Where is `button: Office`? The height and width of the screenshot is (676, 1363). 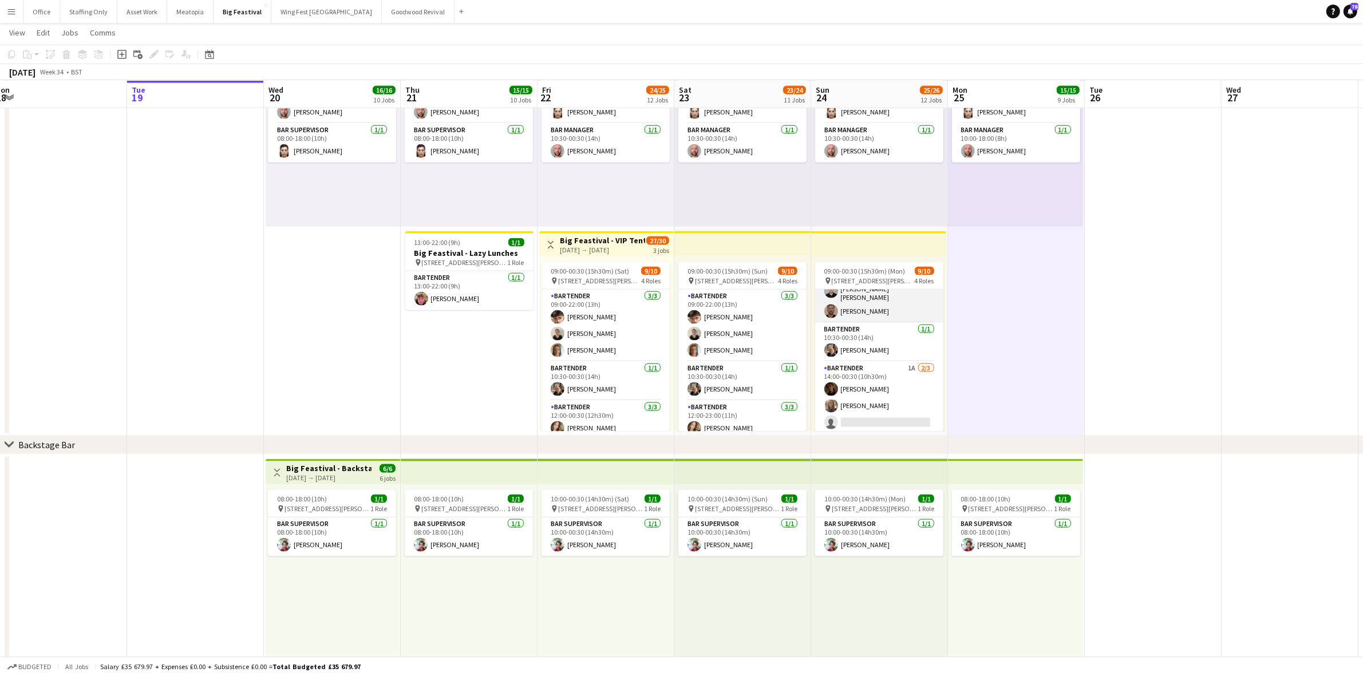 button: Office is located at coordinates (42, 11).